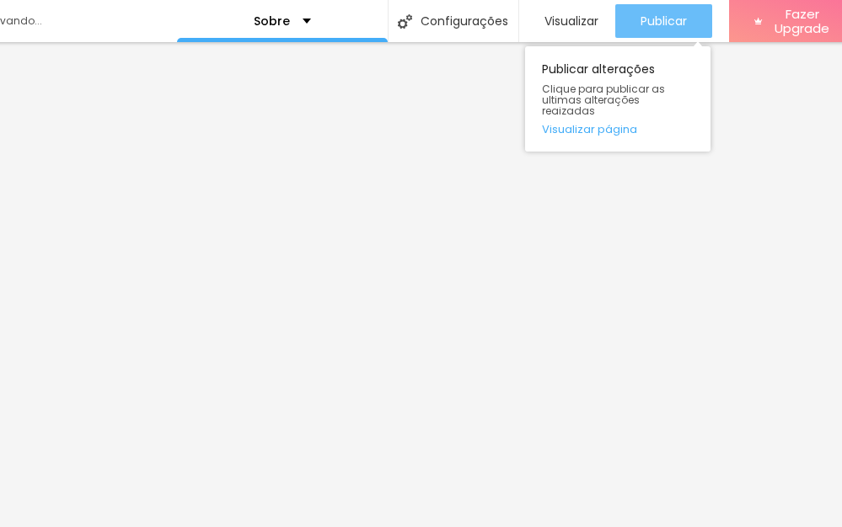 This screenshot has height=527, width=842. Describe the element at coordinates (618, 99) in the screenshot. I see `div: Publicar alterações` at that location.